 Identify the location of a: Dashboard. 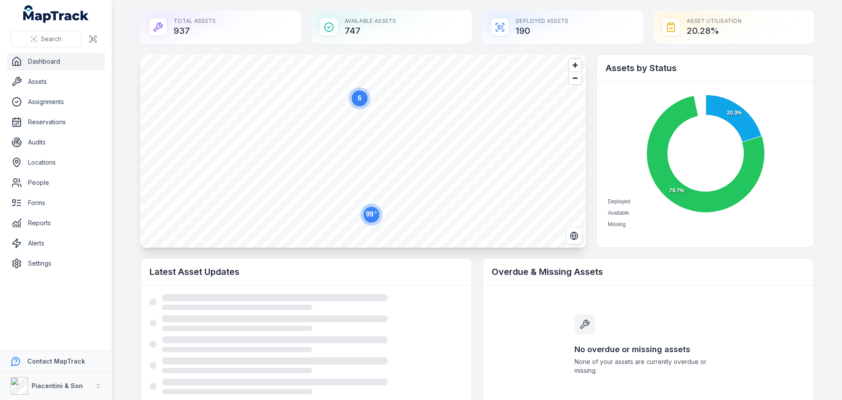
(56, 61).